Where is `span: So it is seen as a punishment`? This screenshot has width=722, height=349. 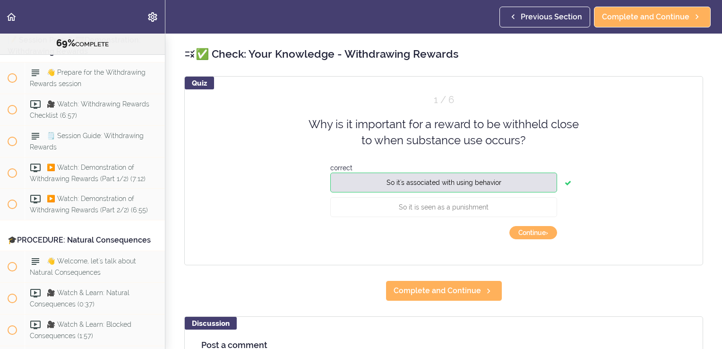 span: So it is seen as a punishment is located at coordinates (444, 206).